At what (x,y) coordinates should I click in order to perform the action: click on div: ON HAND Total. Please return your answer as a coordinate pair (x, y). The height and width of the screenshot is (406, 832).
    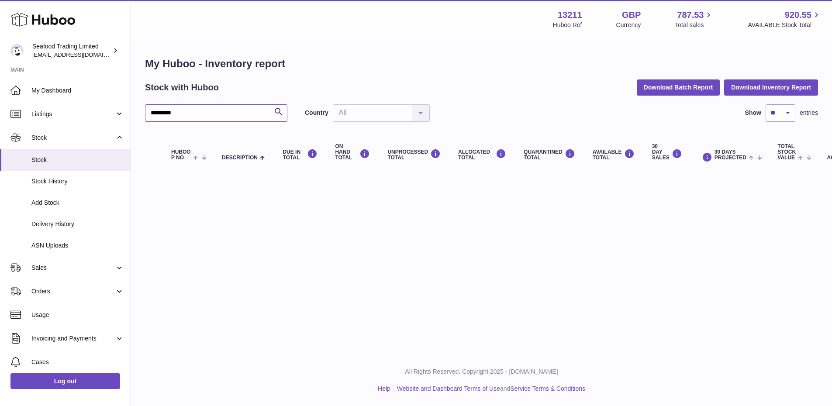
    Looking at the image, I should click on (353, 152).